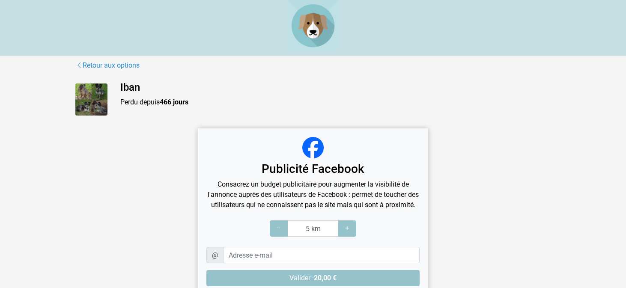  Describe the element at coordinates (313, 148) in the screenshot. I see `img: facebook_logo_320x320.png` at that location.